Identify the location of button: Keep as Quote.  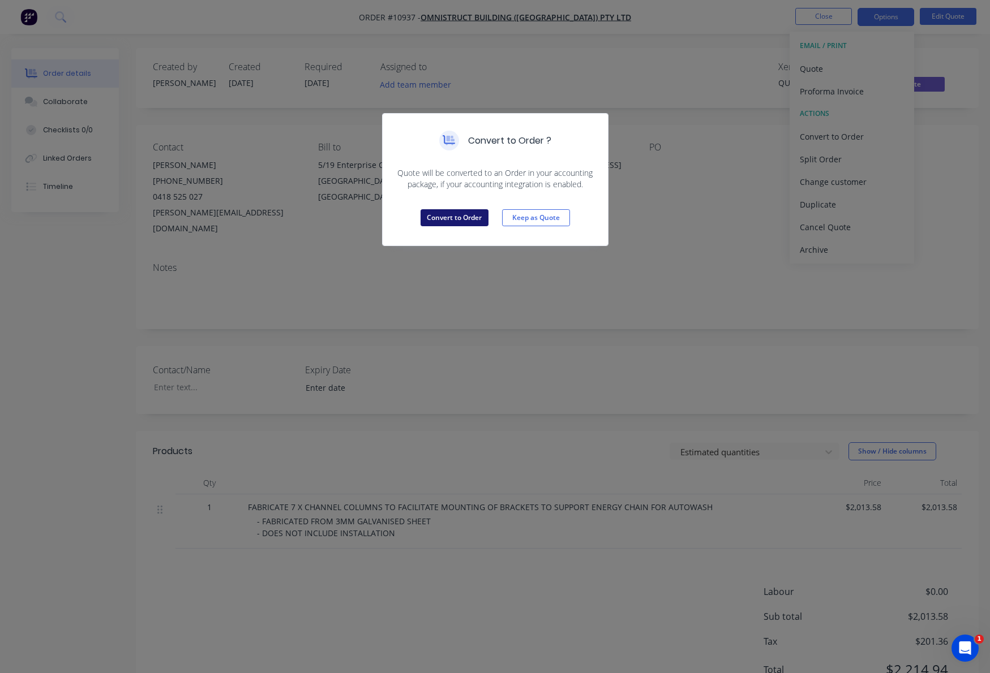
(536, 218).